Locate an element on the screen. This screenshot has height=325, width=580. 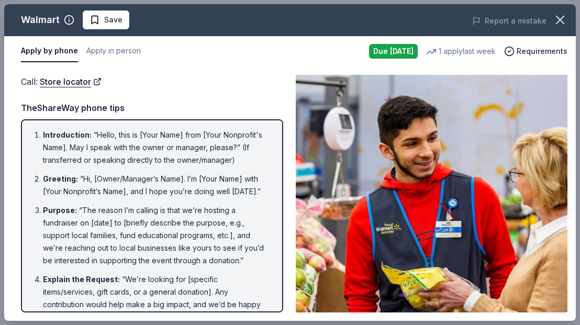
span: Introduction : is located at coordinates (67, 135).